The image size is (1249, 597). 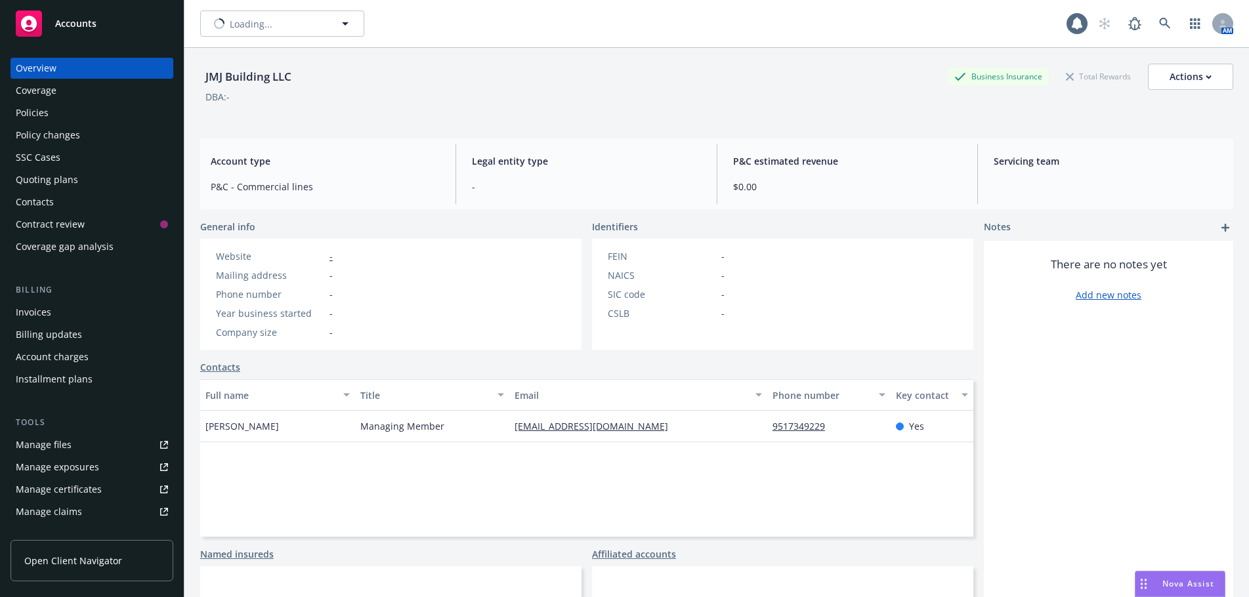 I want to click on a: Search, so click(x=1165, y=24).